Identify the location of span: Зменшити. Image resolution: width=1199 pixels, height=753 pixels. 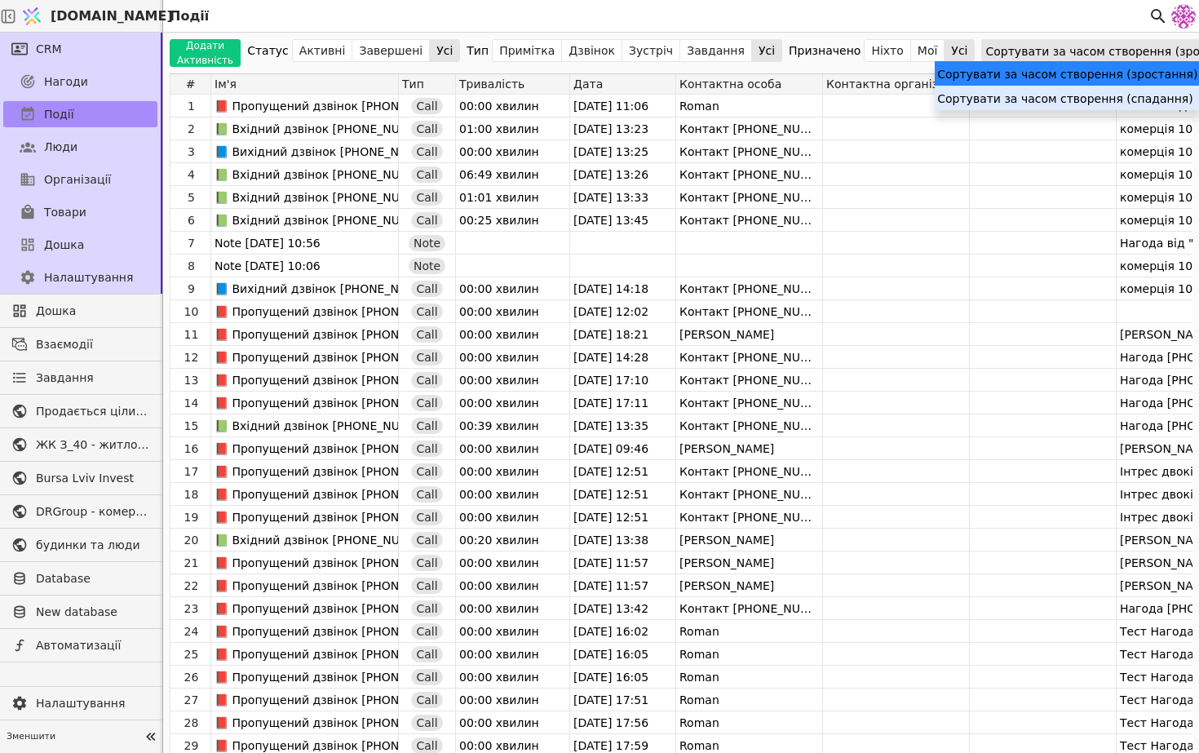
(73, 736).